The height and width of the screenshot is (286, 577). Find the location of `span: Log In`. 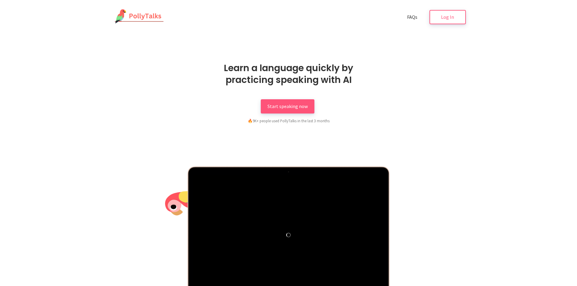

span: Log In is located at coordinates (447, 17).